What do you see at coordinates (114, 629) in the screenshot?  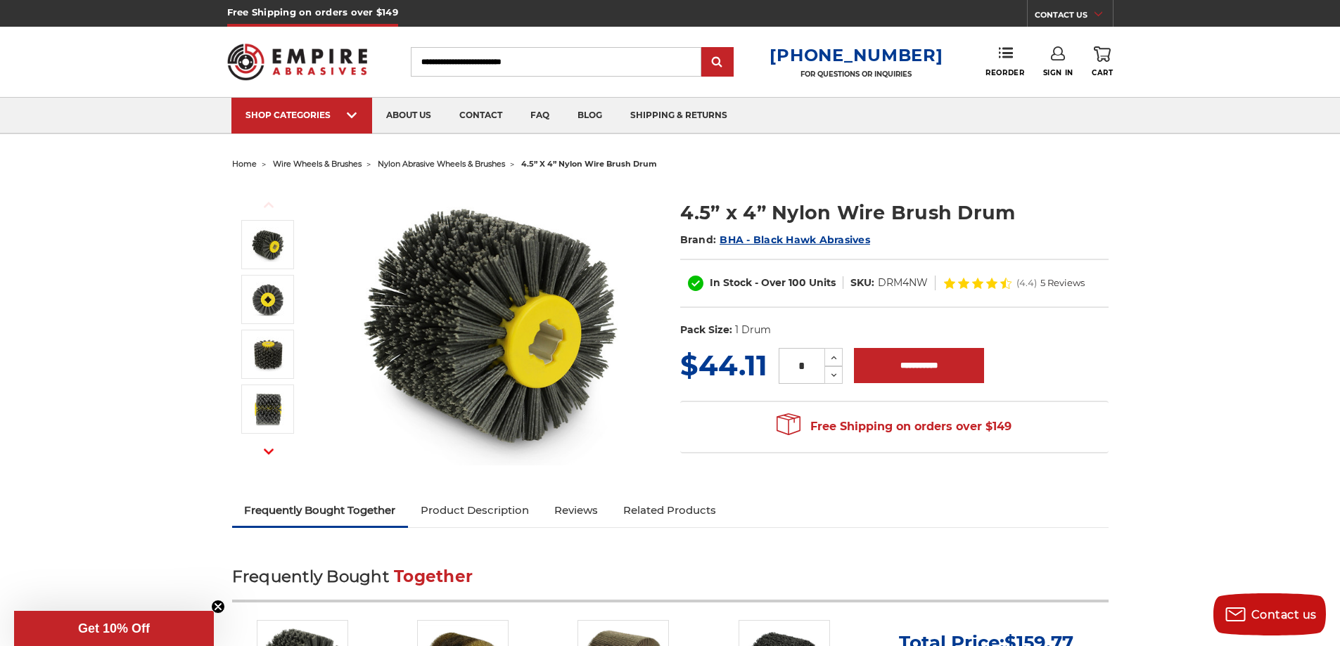 I see `div: Get 10% OffClose teaser` at bounding box center [114, 629].